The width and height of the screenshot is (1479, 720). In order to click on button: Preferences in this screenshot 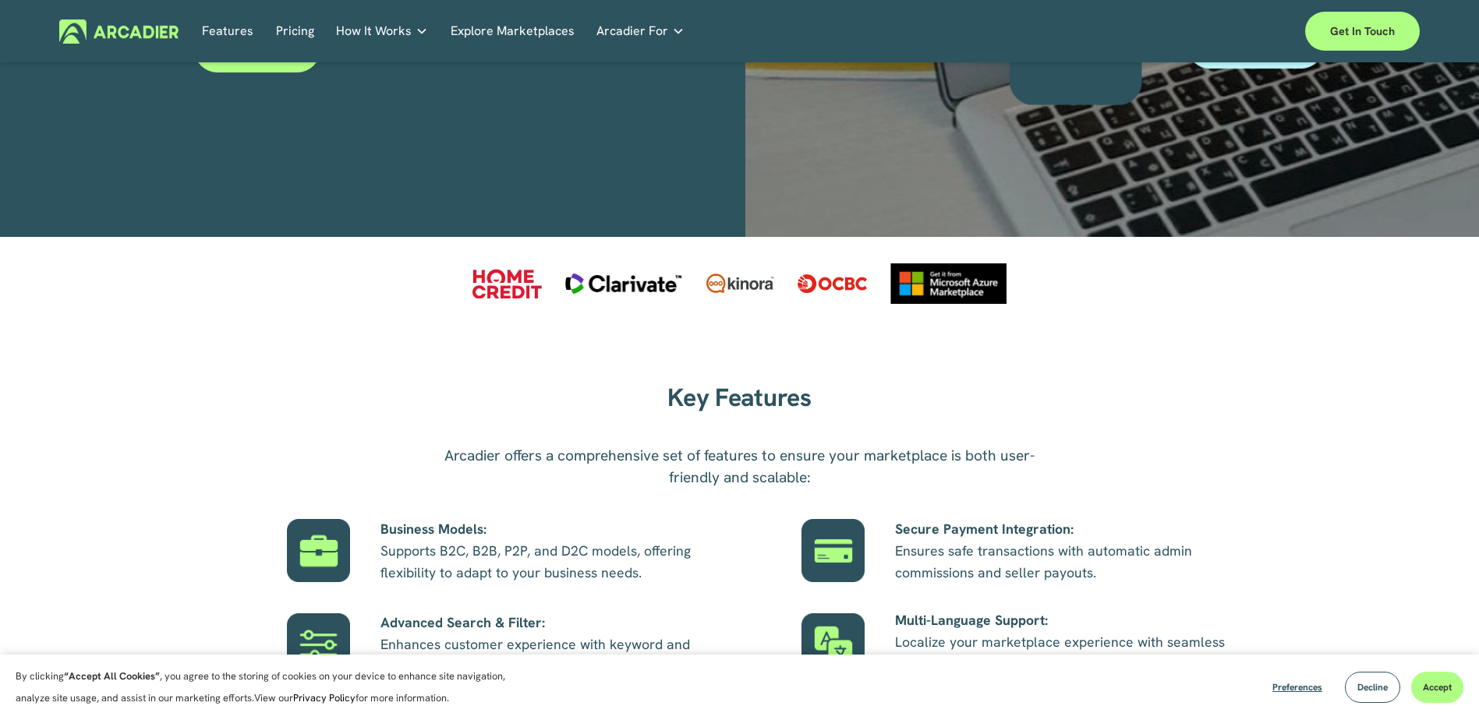, I will do `click(1297, 687)`.